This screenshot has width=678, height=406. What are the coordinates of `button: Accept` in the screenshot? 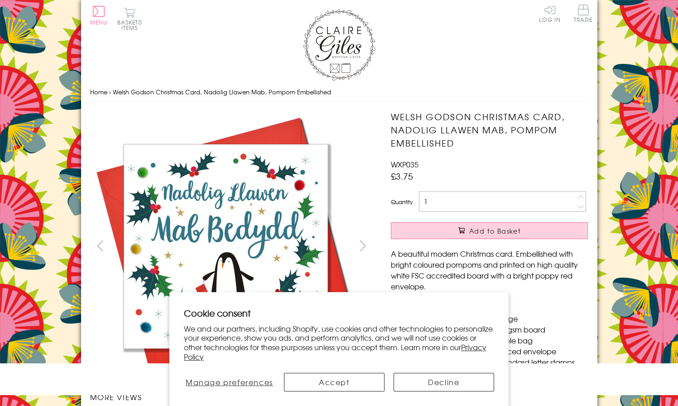 It's located at (334, 382).